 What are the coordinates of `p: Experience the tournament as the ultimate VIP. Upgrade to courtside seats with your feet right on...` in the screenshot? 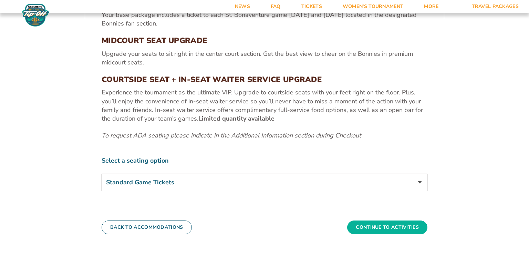 It's located at (265, 105).